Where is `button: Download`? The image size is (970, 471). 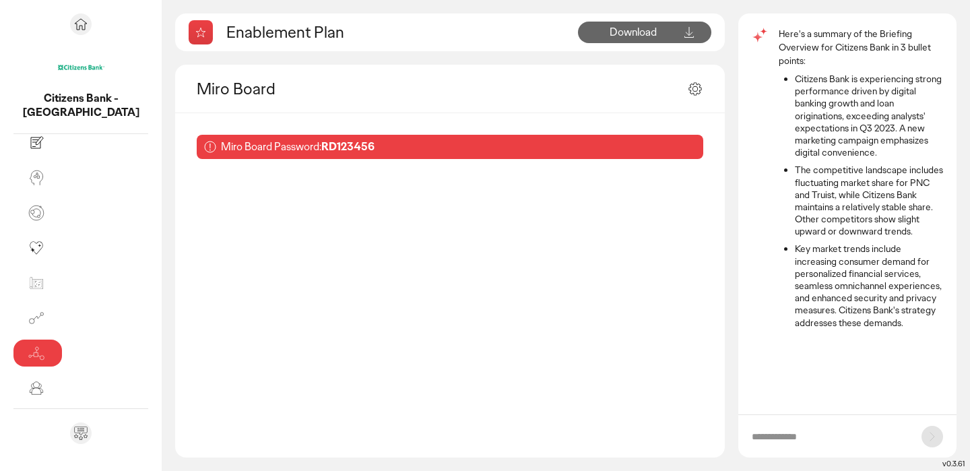 button: Download is located at coordinates (645, 32).